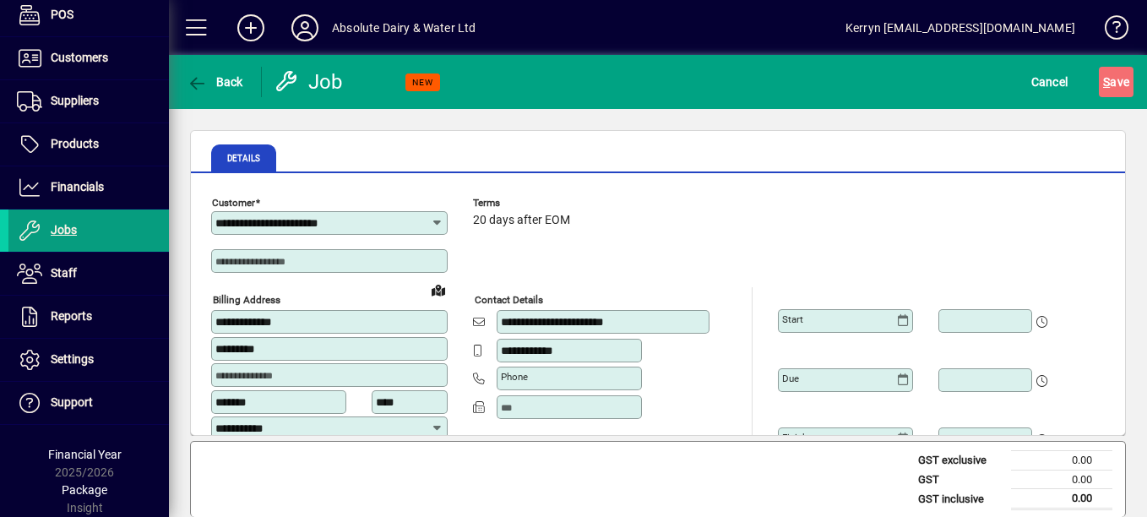 The height and width of the screenshot is (517, 1147). I want to click on span: Settings, so click(72, 359).